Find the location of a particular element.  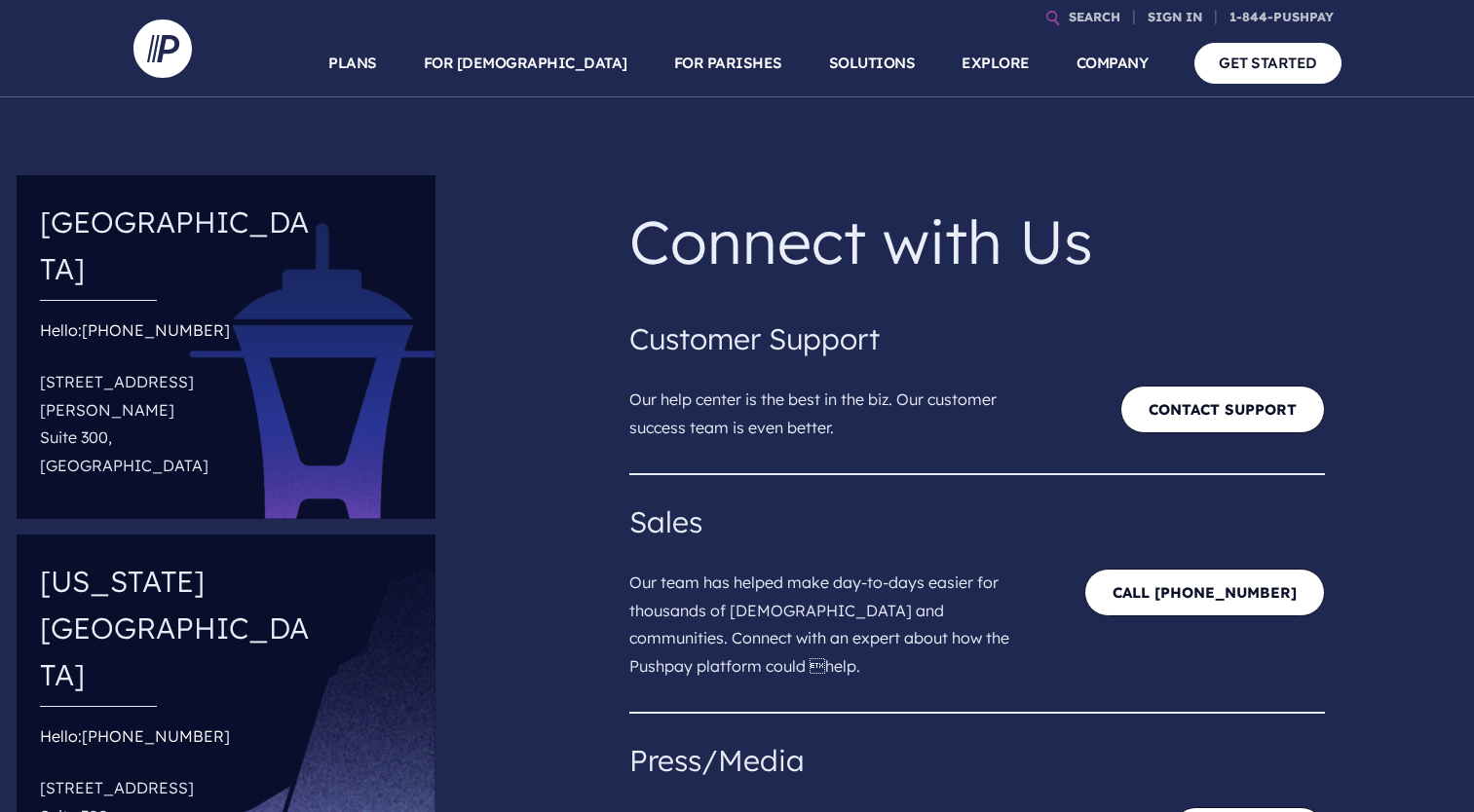

a: SOLUTIONS is located at coordinates (872, 64).